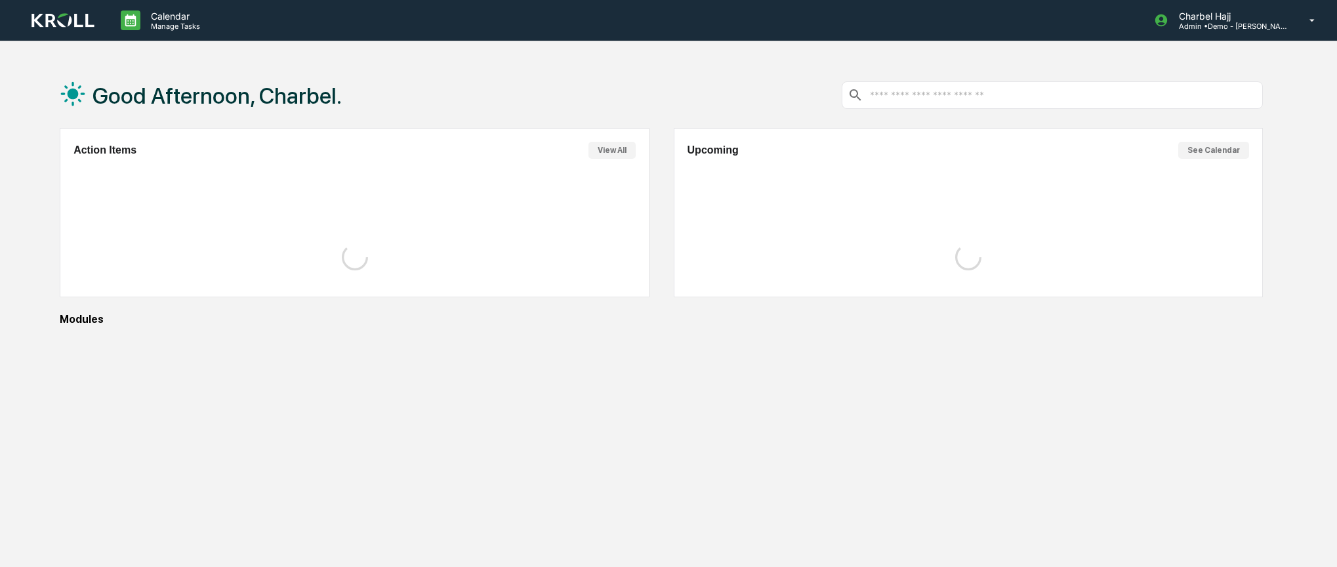 The height and width of the screenshot is (567, 1337). Describe the element at coordinates (173, 16) in the screenshot. I see `p: Calendar` at that location.